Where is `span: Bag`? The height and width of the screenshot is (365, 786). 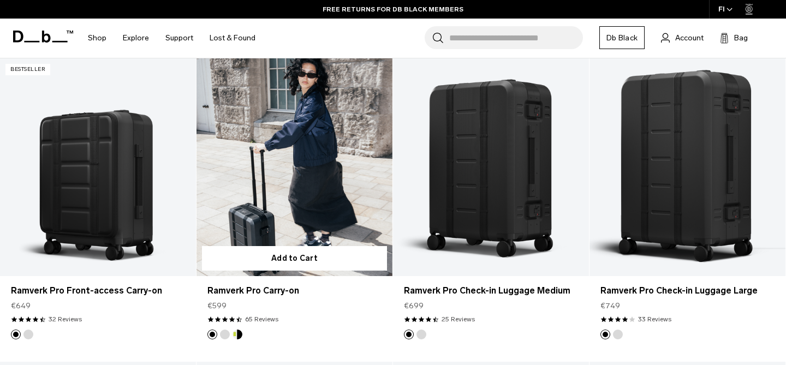 span: Bag is located at coordinates (741, 38).